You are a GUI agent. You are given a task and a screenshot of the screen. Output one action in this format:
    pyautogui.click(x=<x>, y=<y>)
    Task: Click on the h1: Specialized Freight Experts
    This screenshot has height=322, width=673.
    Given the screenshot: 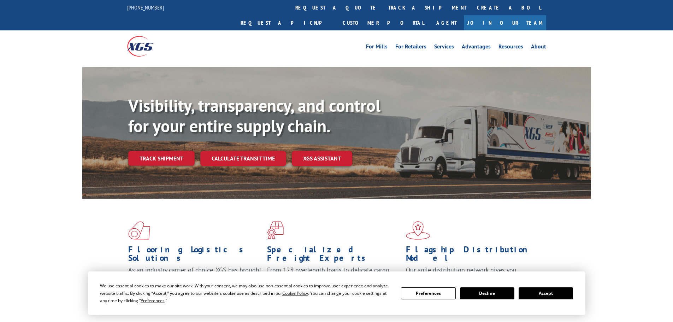 What is the action you would take?
    pyautogui.click(x=334, y=256)
    